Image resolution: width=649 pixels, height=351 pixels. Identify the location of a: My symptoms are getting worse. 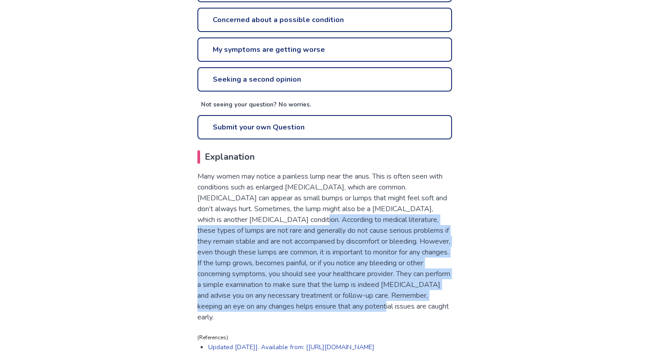
(325, 50).